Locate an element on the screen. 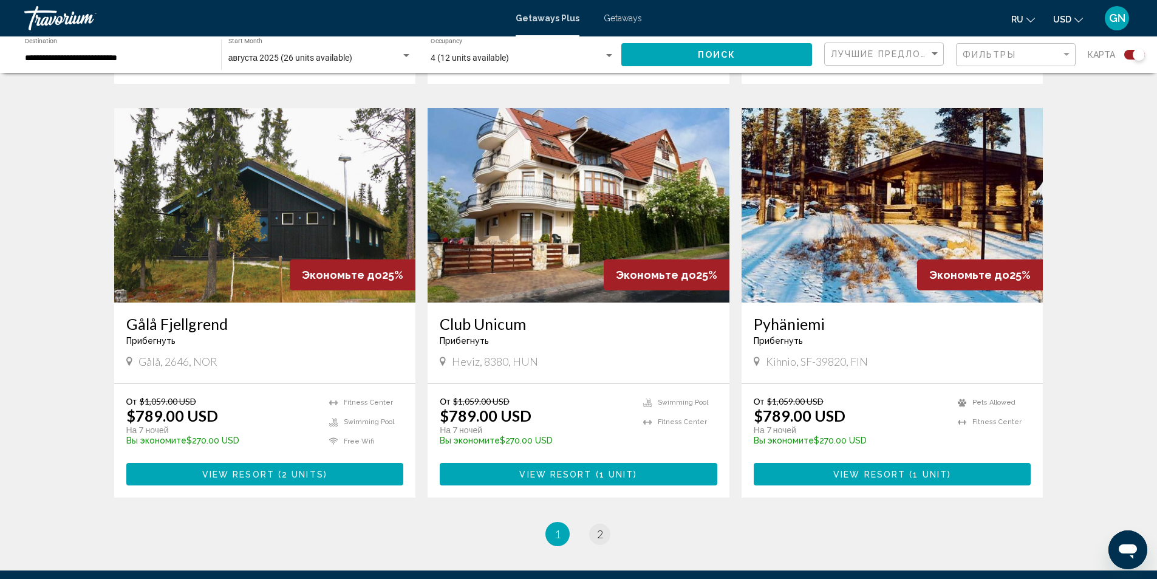  span: 2 units is located at coordinates (302, 474).